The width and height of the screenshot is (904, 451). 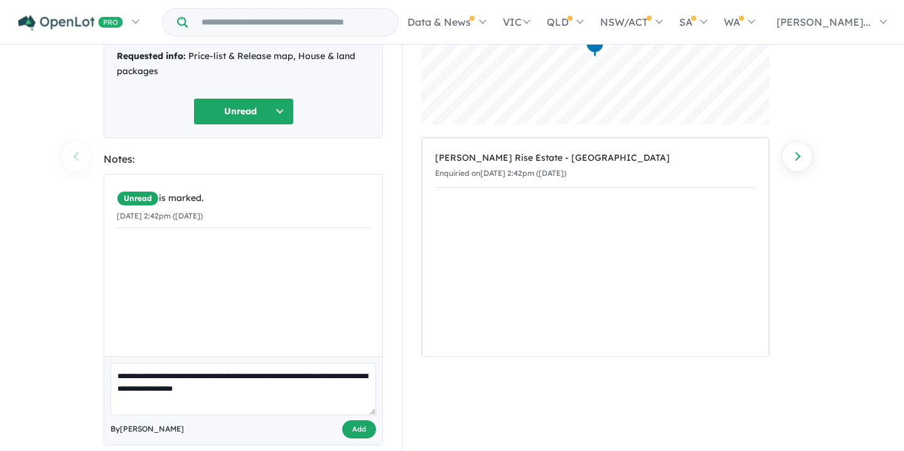 What do you see at coordinates (293, 22) in the screenshot?
I see `input: Try estate name, suburb, builder or developer` at bounding box center [293, 22].